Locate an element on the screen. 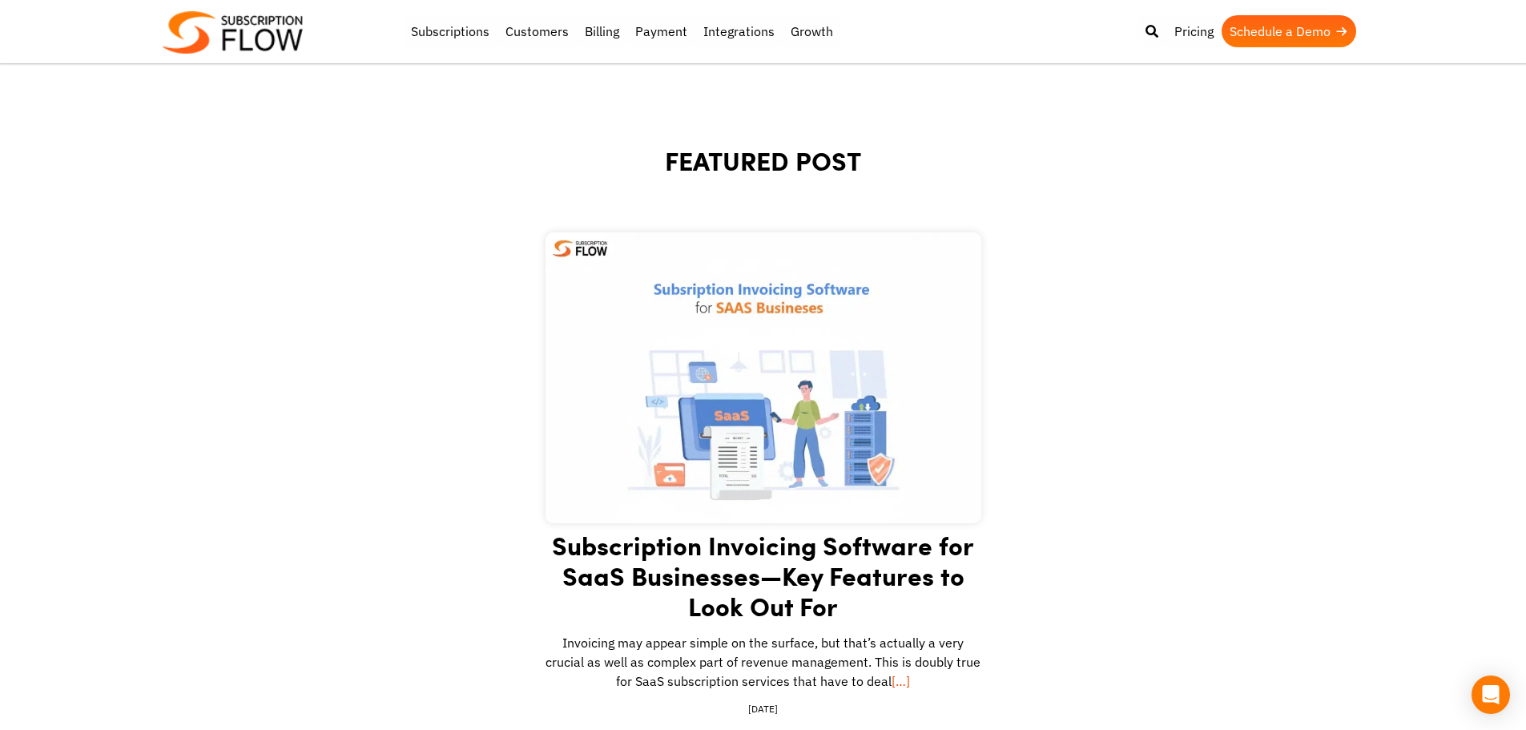  a: Schedule a Demo is located at coordinates (1289, 31).